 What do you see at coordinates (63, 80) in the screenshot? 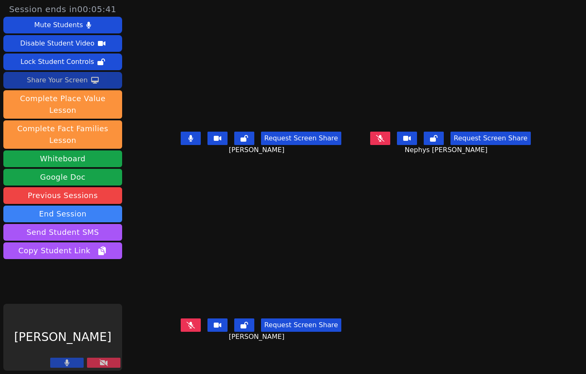
I see `button: Share Your Screen` at bounding box center [63, 80].